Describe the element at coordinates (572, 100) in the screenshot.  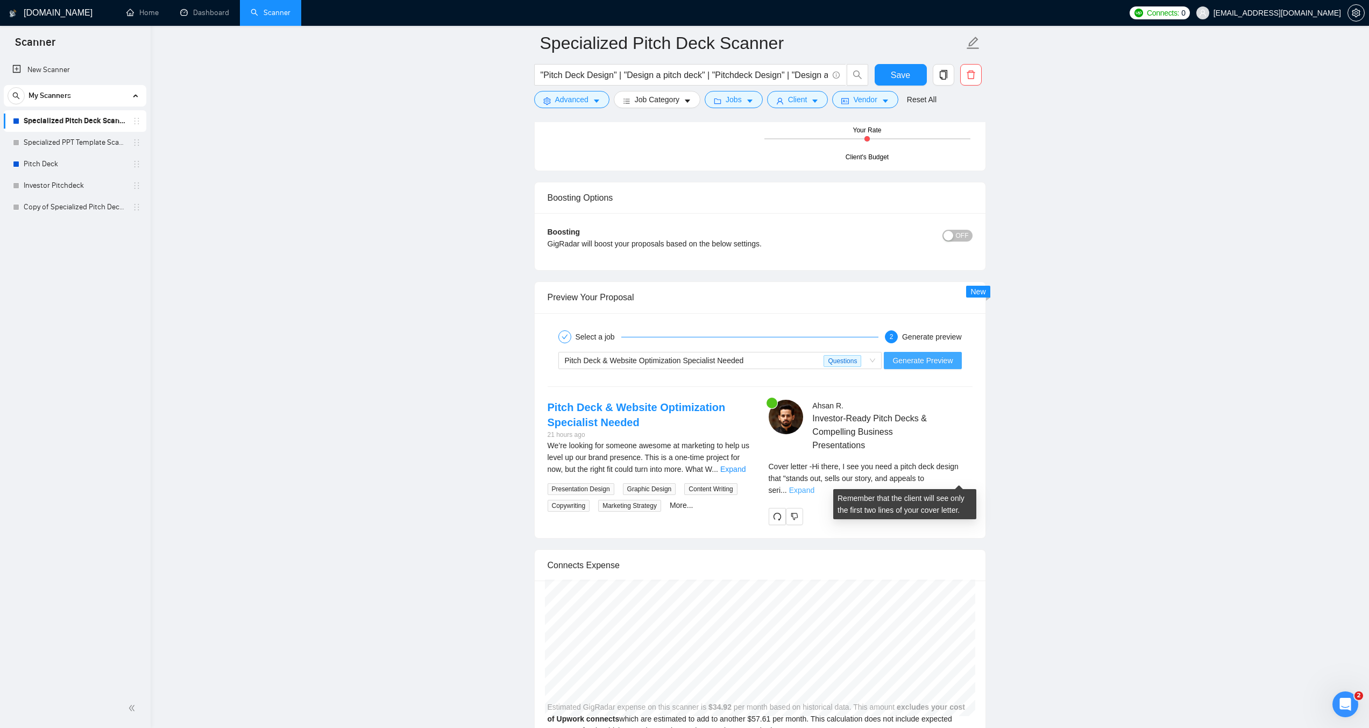
I see `button: settingAdvancedcaret-down` at that location.